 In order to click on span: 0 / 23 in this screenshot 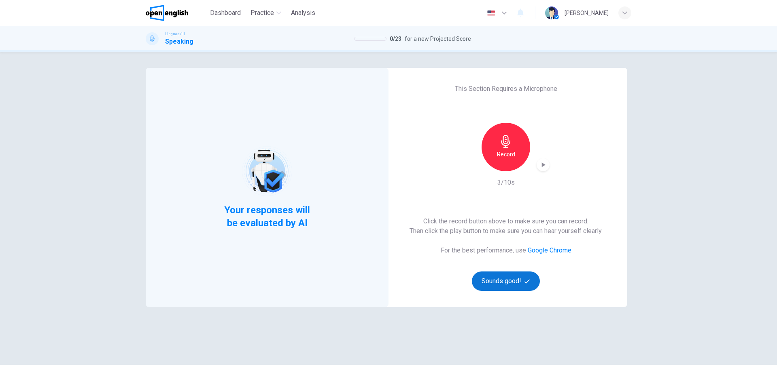, I will do `click(395, 39)`.